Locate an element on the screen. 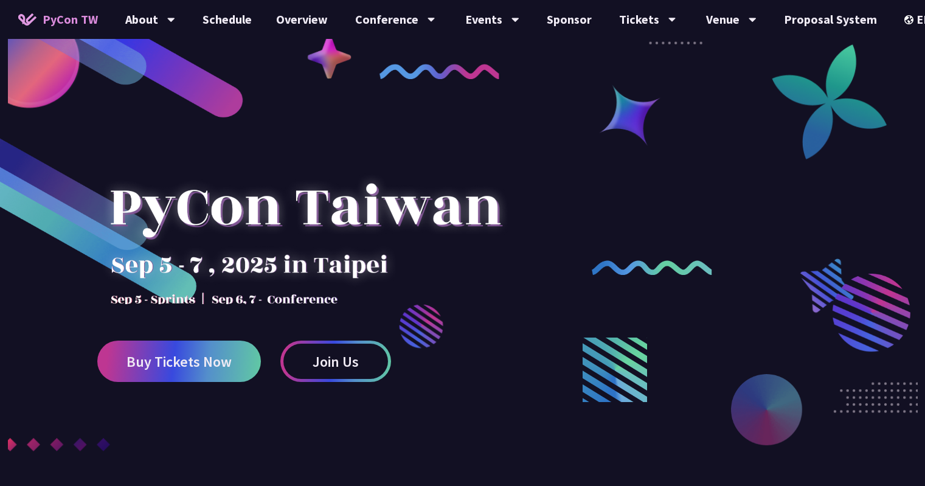 This screenshot has height=486, width=925. a: Buy Tickets Now is located at coordinates (179, 361).